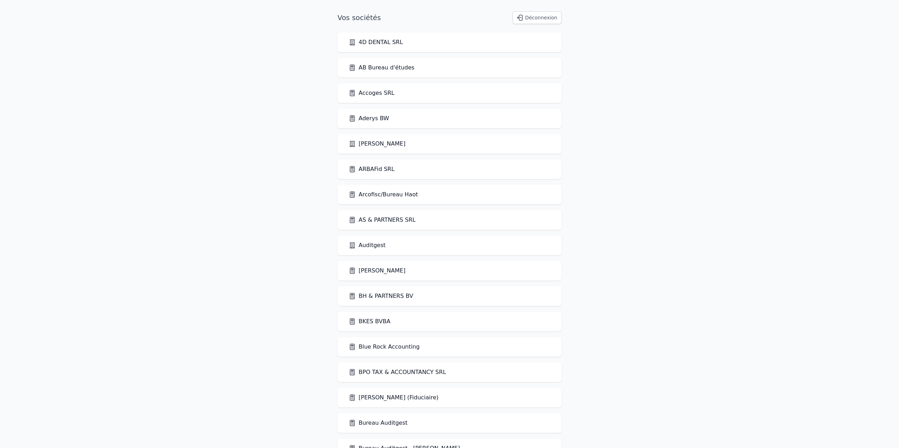 The height and width of the screenshot is (448, 899). I want to click on a: AS & PARTNERS SRL, so click(382, 220).